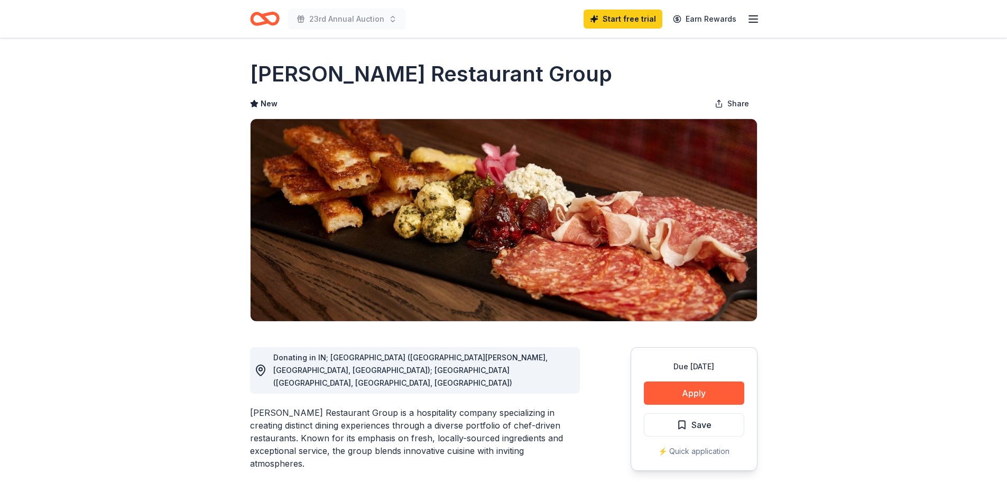 The image size is (1007, 482). I want to click on span: 23rd Annual Auction, so click(347, 19).